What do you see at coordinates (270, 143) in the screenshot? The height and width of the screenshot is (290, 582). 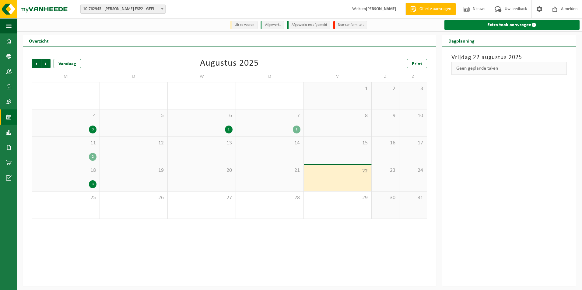 I see `span: 14` at bounding box center [270, 143].